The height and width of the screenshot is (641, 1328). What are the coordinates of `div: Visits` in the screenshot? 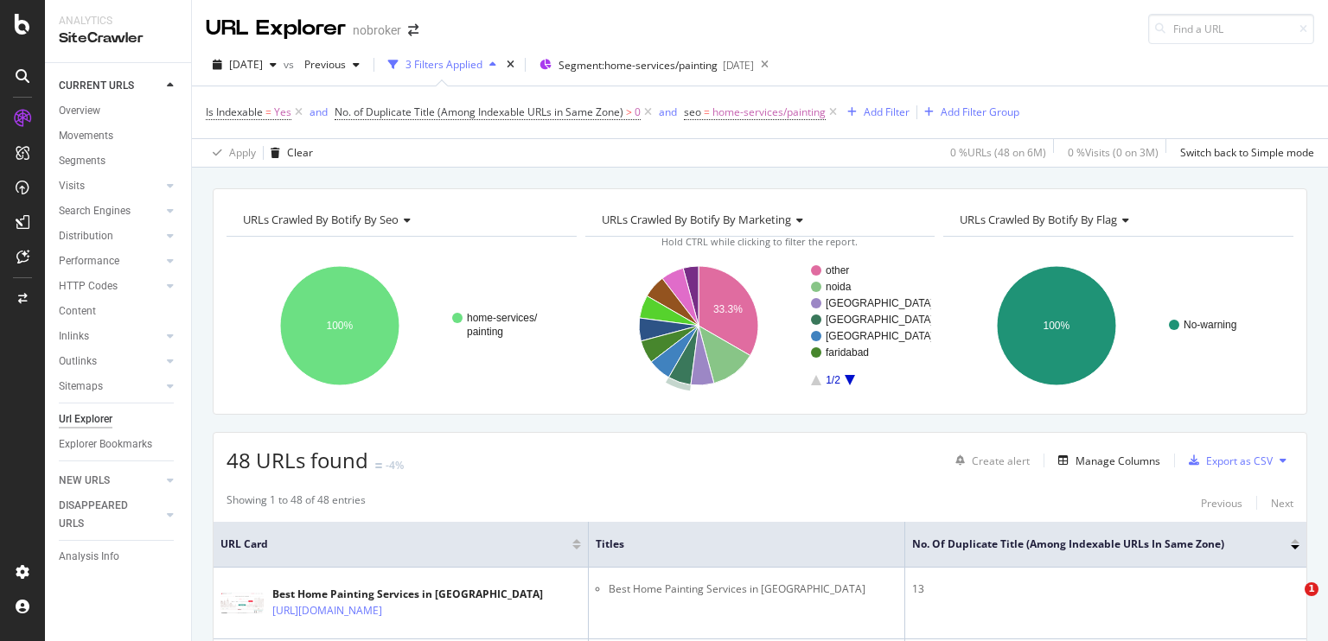 It's located at (72, 186).